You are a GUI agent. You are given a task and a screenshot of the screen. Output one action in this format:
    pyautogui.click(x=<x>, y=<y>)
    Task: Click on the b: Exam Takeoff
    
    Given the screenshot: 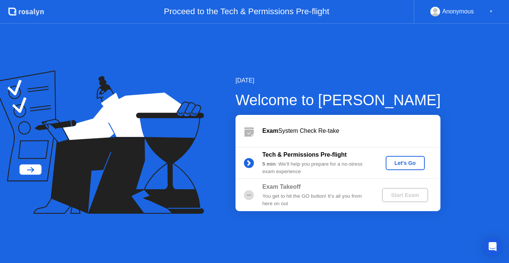 What is the action you would take?
    pyautogui.click(x=282, y=186)
    